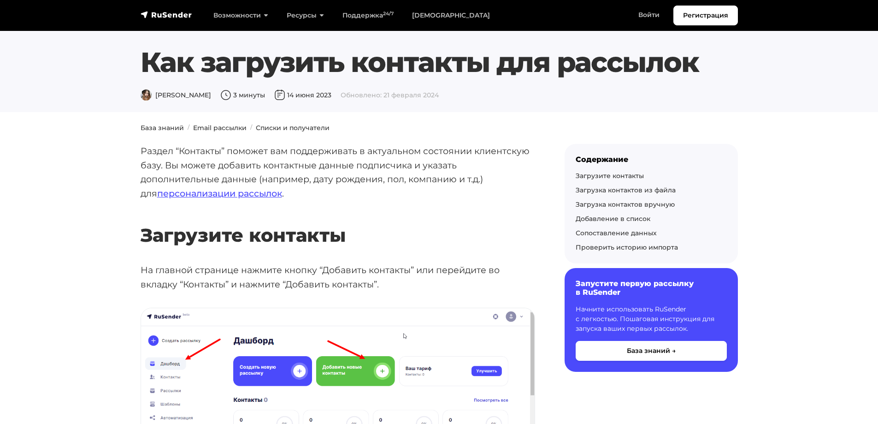 The height and width of the screenshot is (424, 878). What do you see at coordinates (338, 221) in the screenshot?
I see `h2: Загрузите контакты` at bounding box center [338, 221].